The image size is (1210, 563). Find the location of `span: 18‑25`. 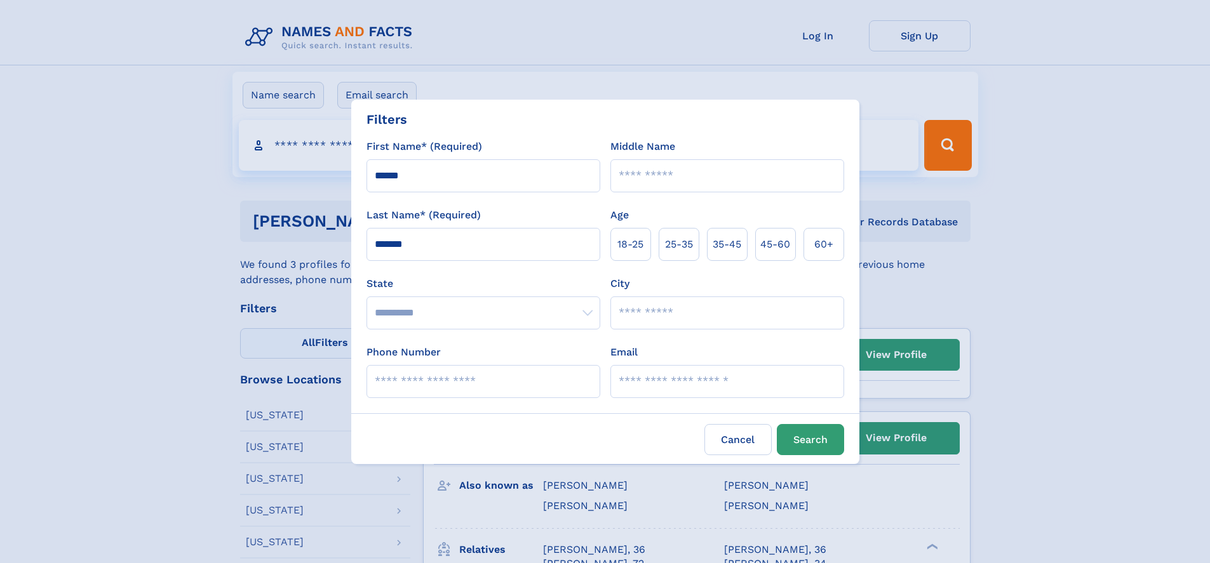

span: 18‑25 is located at coordinates (630, 245).